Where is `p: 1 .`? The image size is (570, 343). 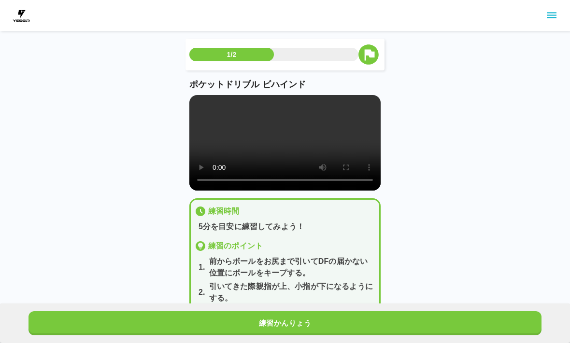
p: 1 . is located at coordinates (202, 267).